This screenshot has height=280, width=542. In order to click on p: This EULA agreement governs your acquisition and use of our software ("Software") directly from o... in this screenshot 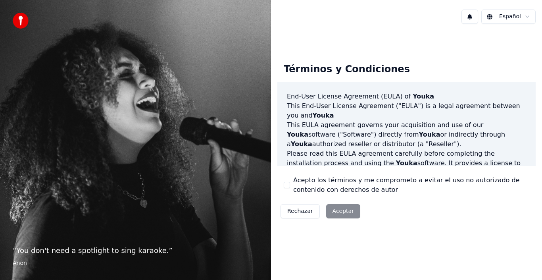, I will do `click(406, 134)`.